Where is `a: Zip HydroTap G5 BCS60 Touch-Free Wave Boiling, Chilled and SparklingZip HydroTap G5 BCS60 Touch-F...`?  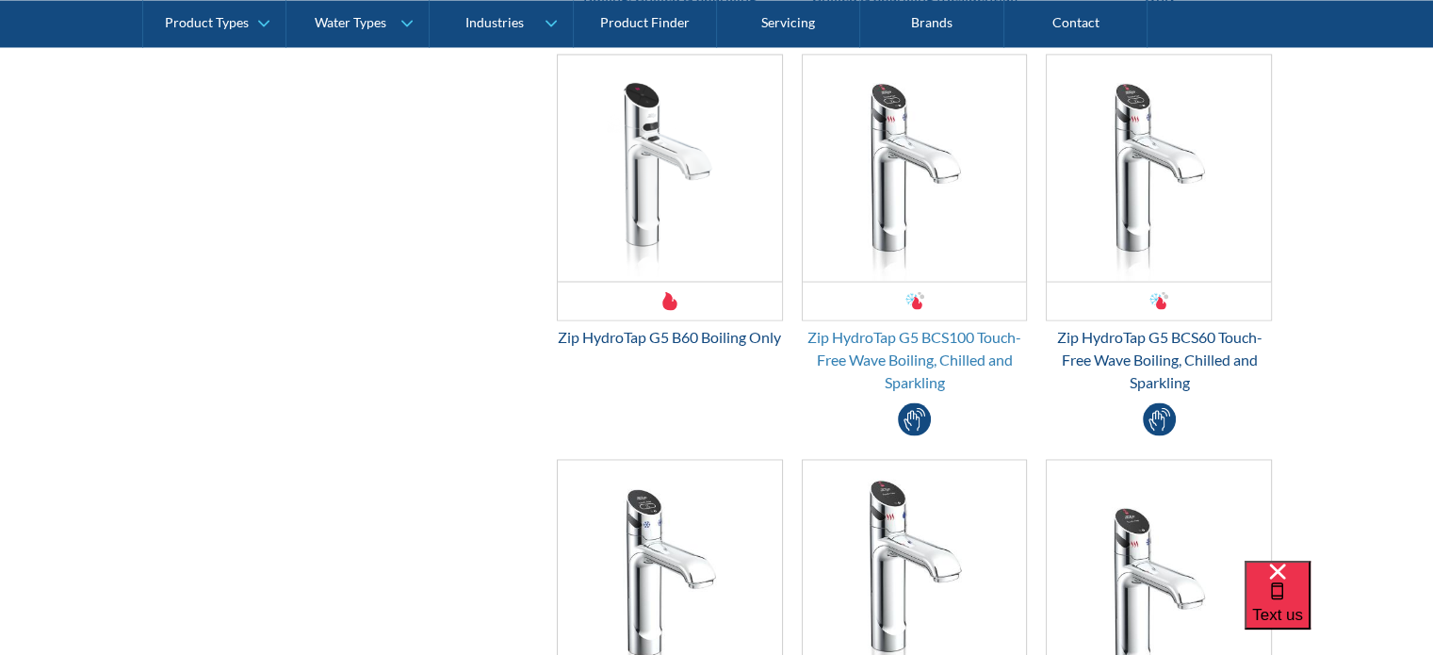 a: Zip HydroTap G5 BCS60 Touch-Free Wave Boiling, Chilled and SparklingZip HydroTap G5 BCS60 Touch-F... is located at coordinates (1159, 223).